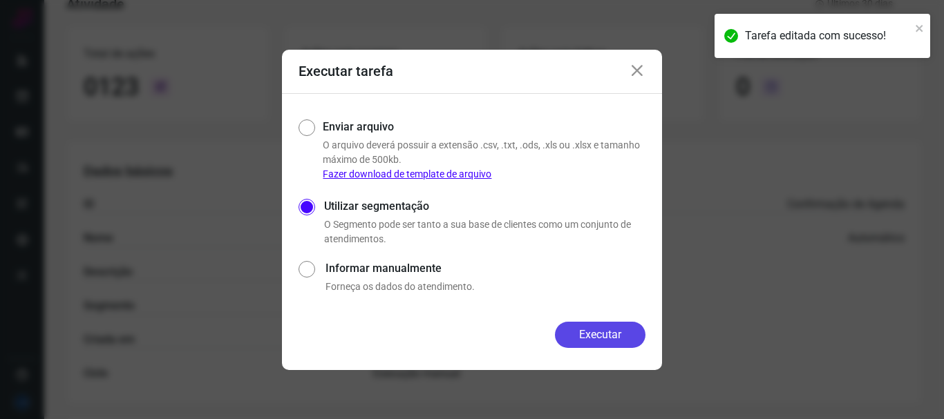  Describe the element at coordinates (358, 127) in the screenshot. I see `label: Enviar arquivo` at that location.